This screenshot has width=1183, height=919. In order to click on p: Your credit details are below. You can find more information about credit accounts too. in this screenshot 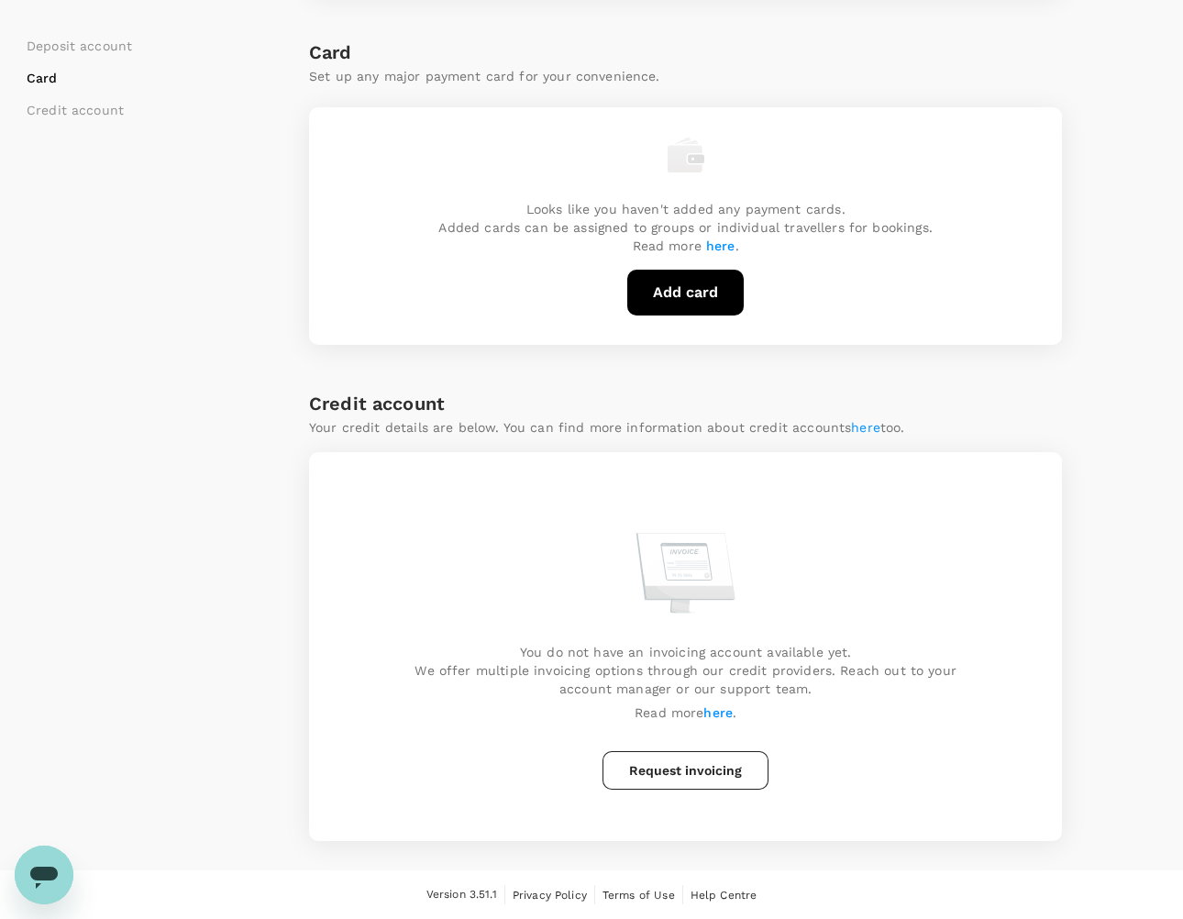, I will do `click(607, 427)`.